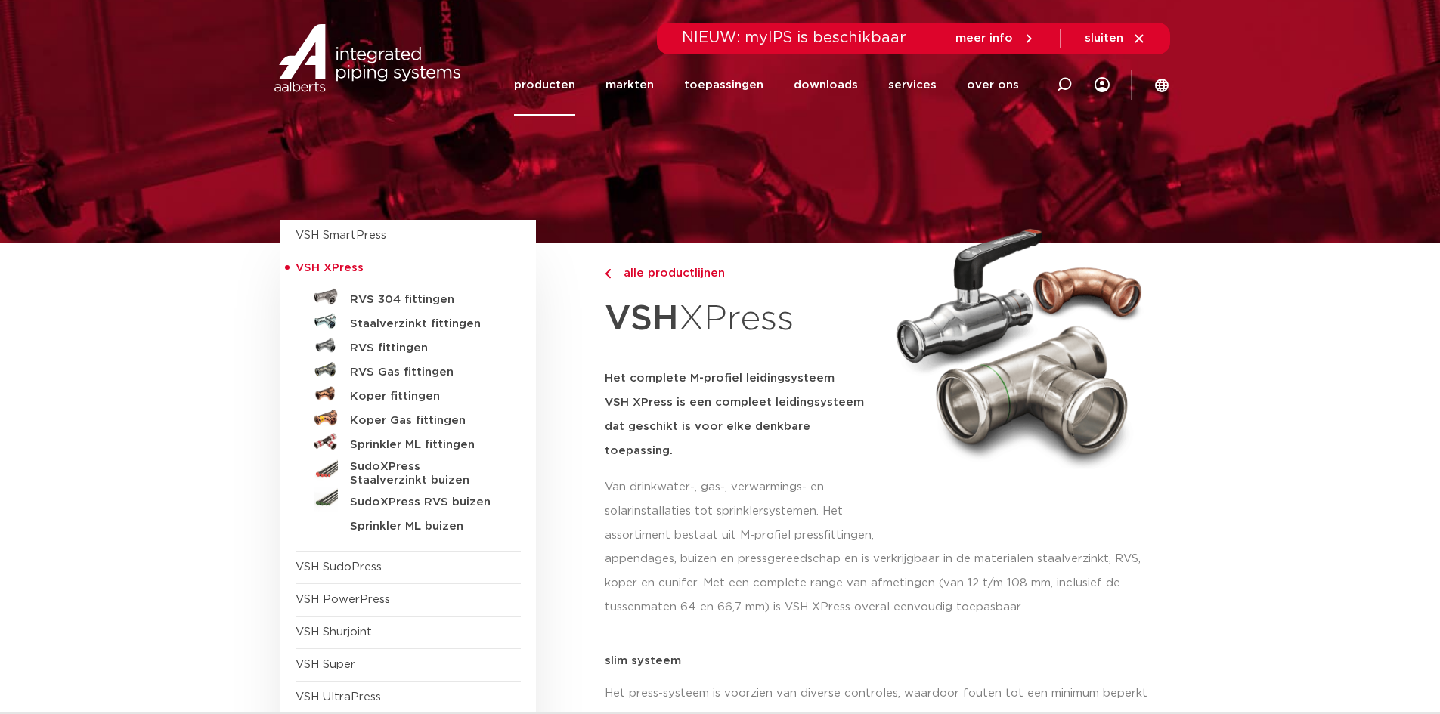  I want to click on span: sluiten, so click(1103, 38).